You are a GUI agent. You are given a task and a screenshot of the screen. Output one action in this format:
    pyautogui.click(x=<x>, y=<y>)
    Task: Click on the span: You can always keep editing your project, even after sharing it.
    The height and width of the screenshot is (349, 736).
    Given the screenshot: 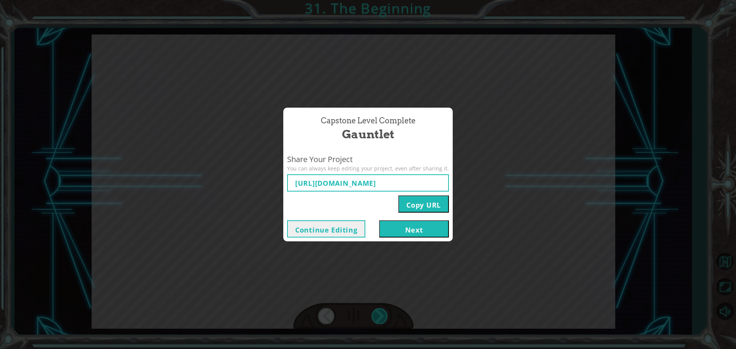 What is the action you would take?
    pyautogui.click(x=368, y=169)
    